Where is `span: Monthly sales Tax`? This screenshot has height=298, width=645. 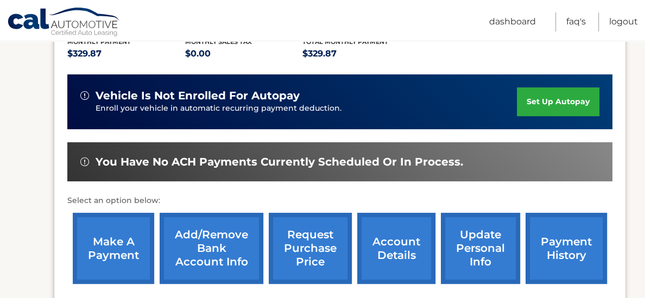
span: Monthly sales Tax is located at coordinates (218, 42).